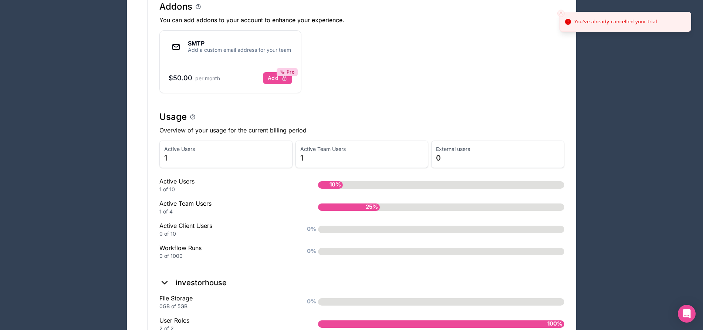 The height and width of the screenshot is (330, 703). What do you see at coordinates (227, 229) in the screenshot?
I see `div: Active Client Users` at bounding box center [227, 229].